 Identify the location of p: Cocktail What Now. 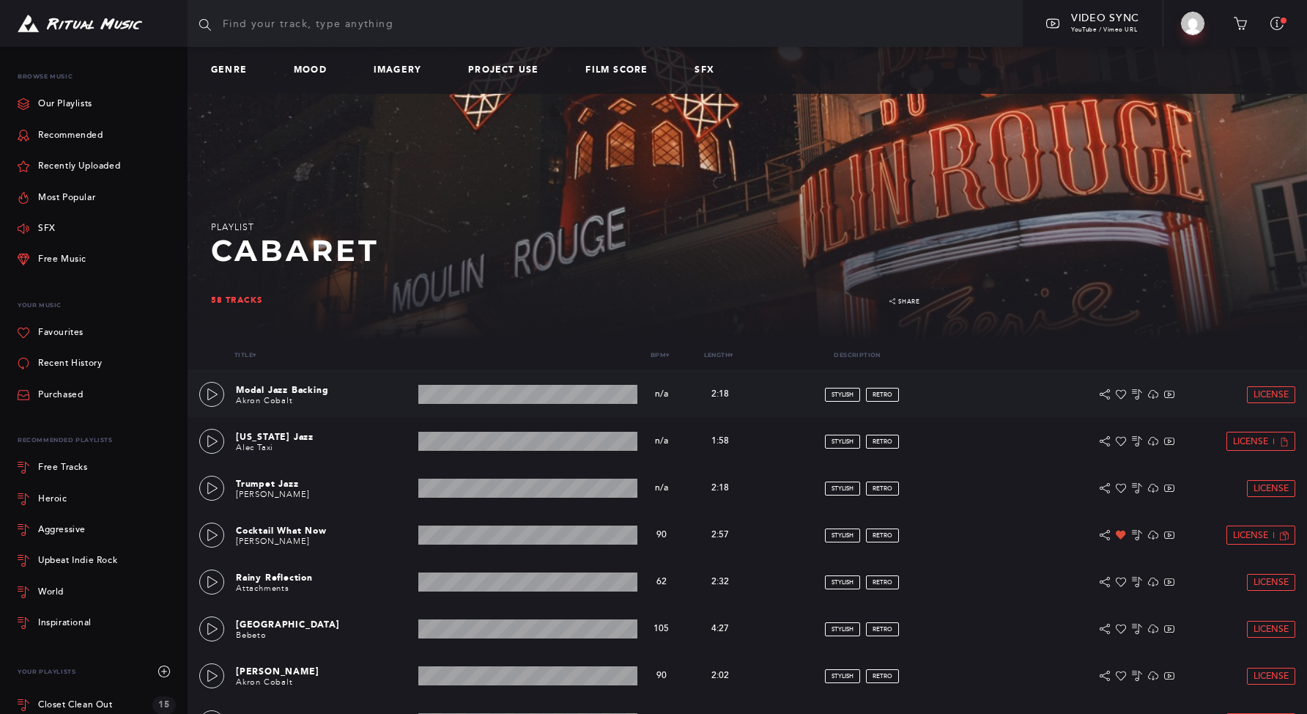
(324, 531).